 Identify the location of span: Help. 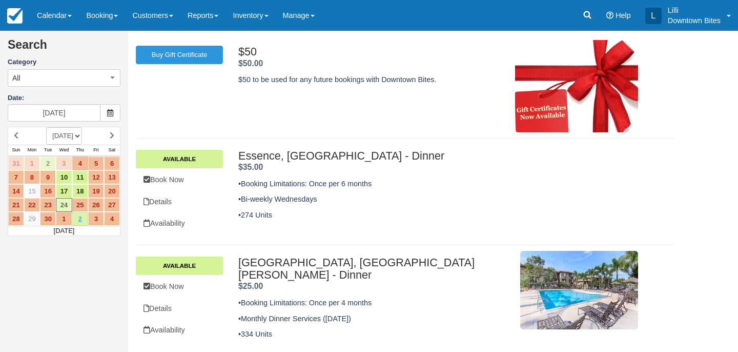
(623, 15).